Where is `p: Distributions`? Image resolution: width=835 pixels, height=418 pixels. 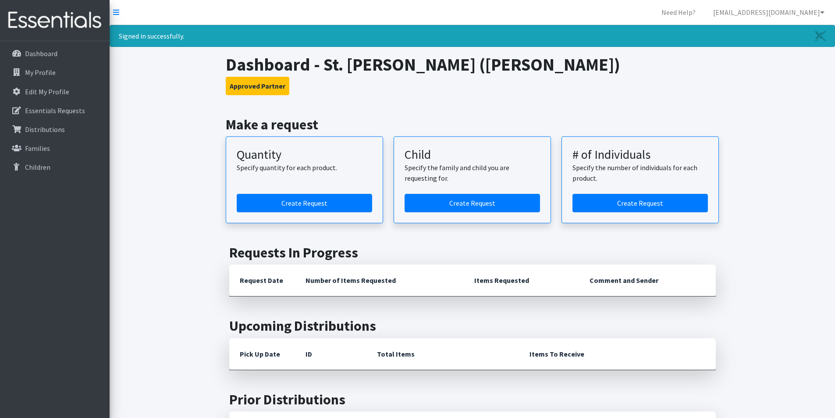 p: Distributions is located at coordinates (45, 129).